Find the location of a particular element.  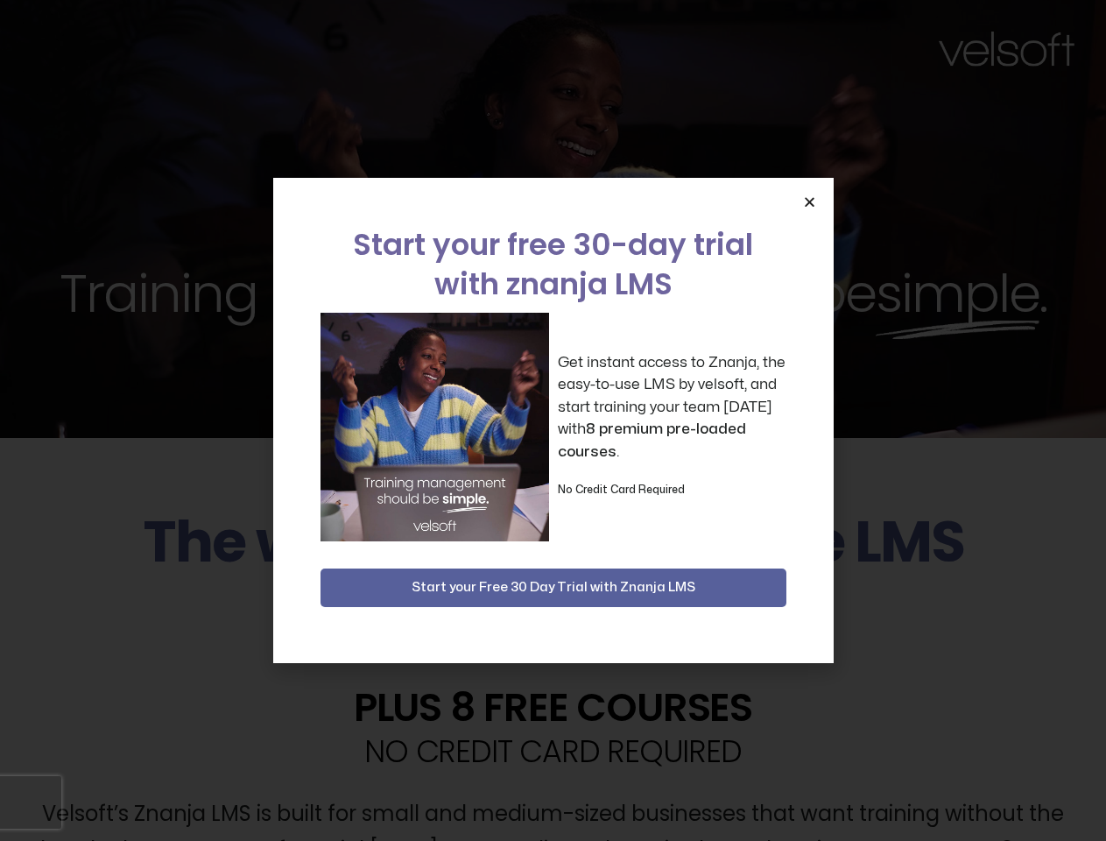

button: Start your Free 30 Day Trial with Znanja LMS is located at coordinates (553, 588).